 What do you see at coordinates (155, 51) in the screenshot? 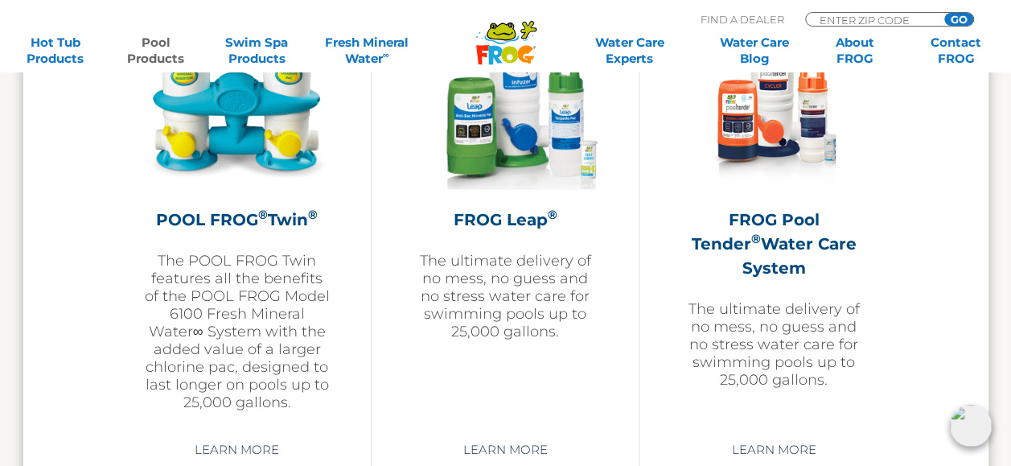
I see `a: PoolProducts` at bounding box center [155, 51].